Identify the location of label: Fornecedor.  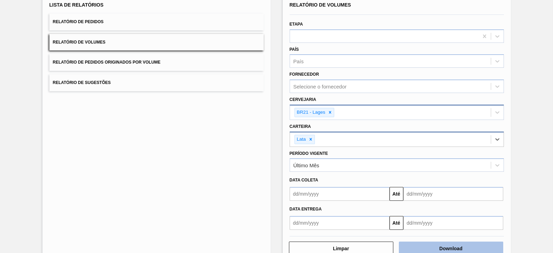
(304, 74).